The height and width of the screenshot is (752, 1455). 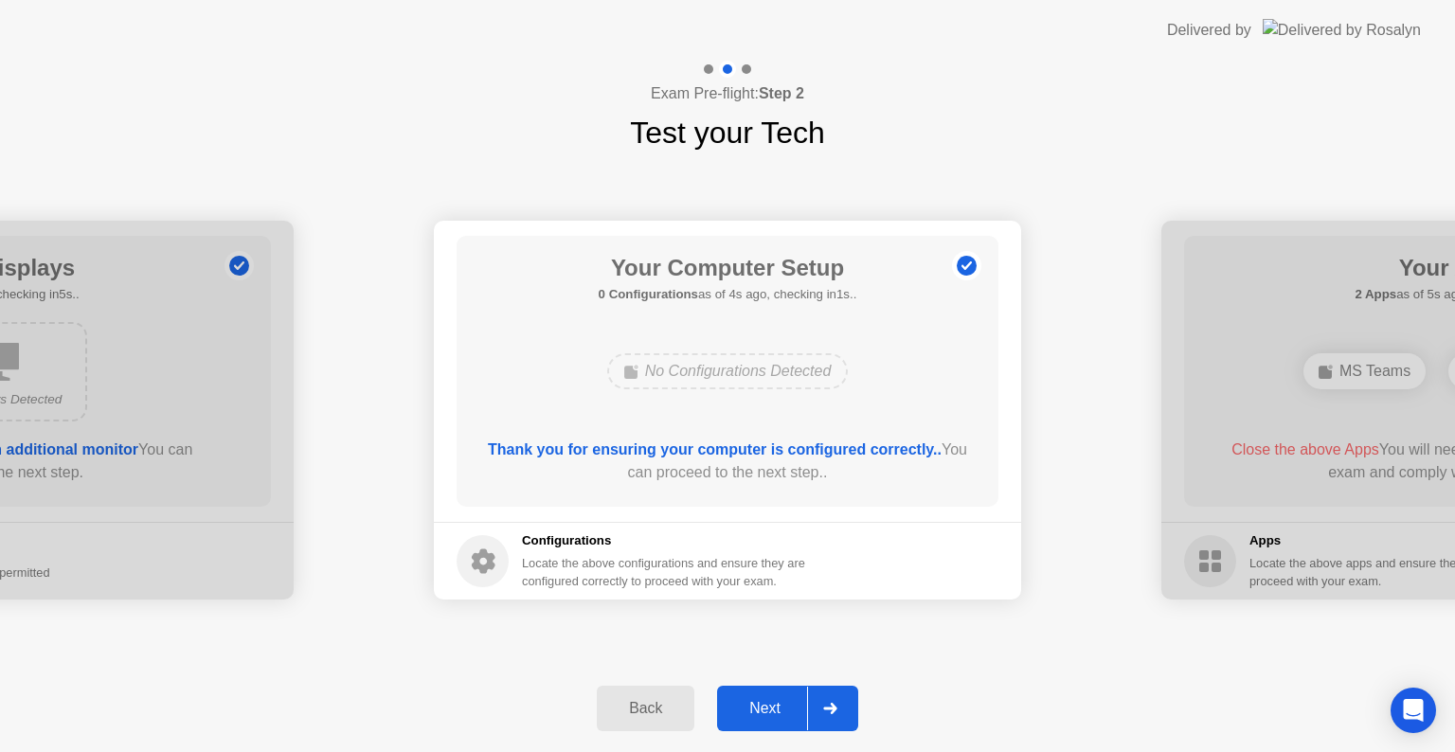 What do you see at coordinates (645, 709) in the screenshot?
I see `div: Back` at bounding box center [645, 709].